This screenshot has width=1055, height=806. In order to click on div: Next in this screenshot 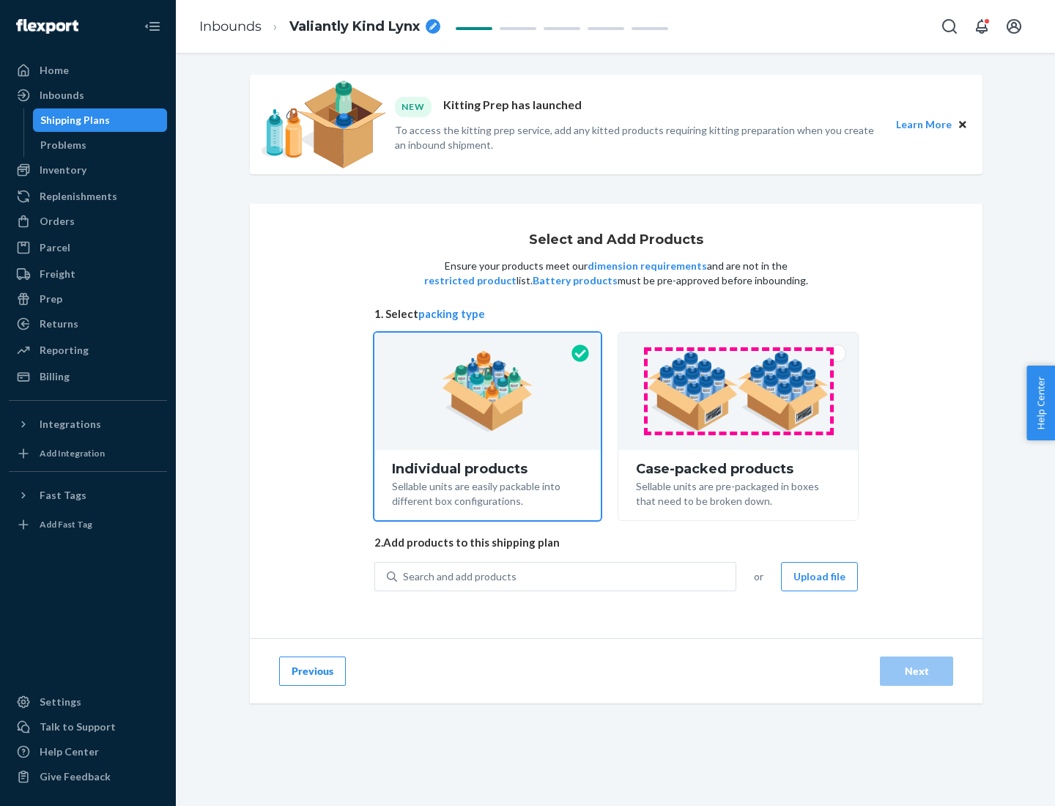, I will do `click(916, 671)`.